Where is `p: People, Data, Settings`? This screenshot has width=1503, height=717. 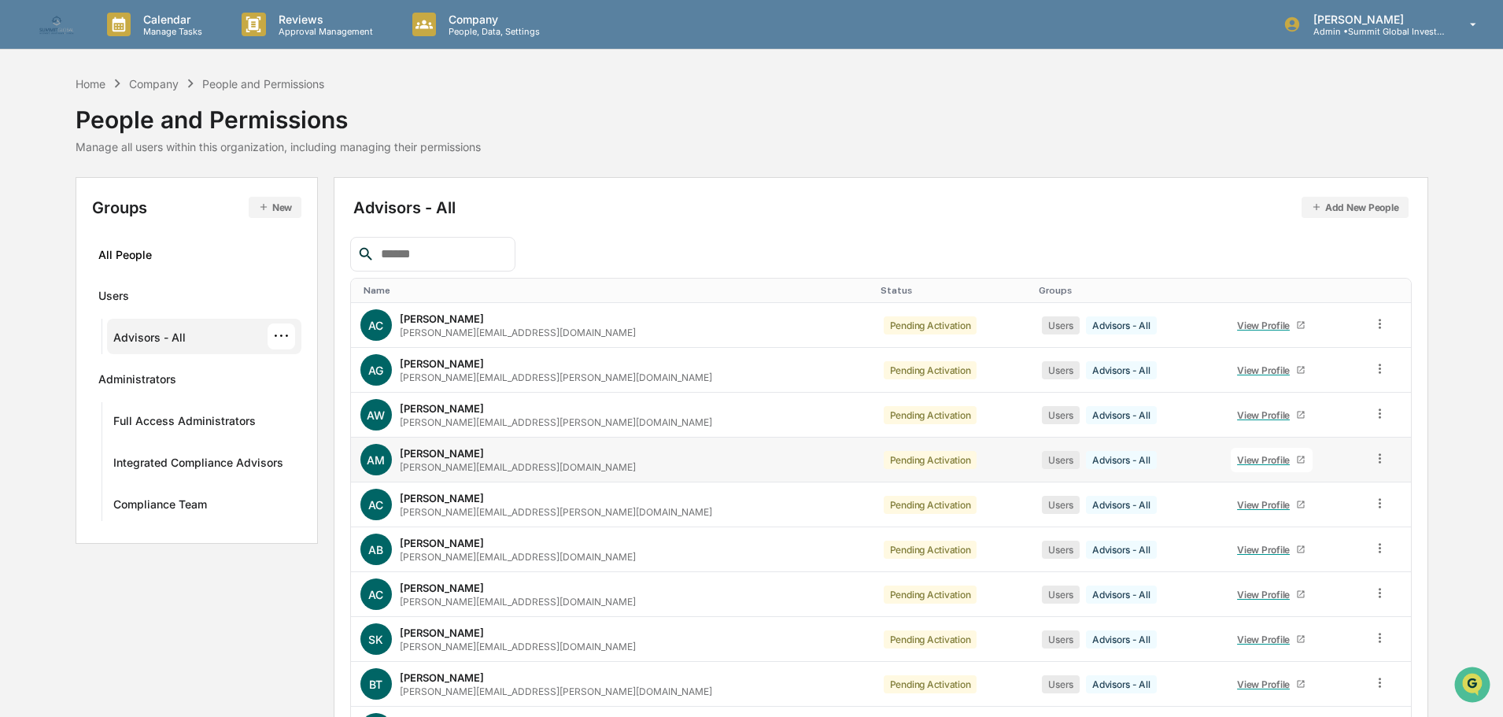
p: People, Data, Settings is located at coordinates (492, 31).